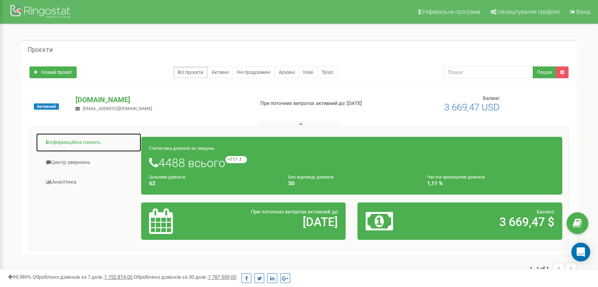 The width and height of the screenshot is (598, 287). Describe the element at coordinates (89, 182) in the screenshot. I see `a: Аналiтика` at that location.